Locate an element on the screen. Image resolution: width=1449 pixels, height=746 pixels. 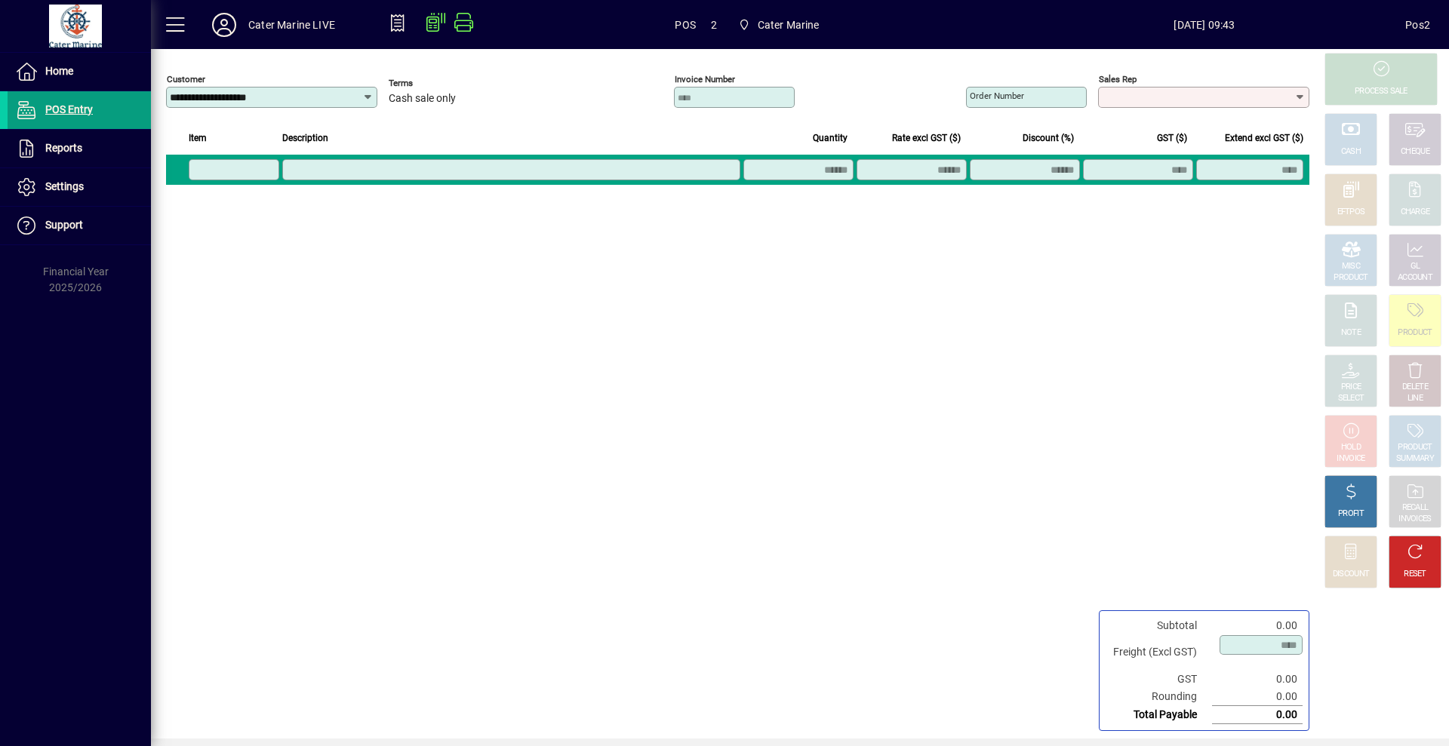
div: DELETE is located at coordinates (1415, 387).